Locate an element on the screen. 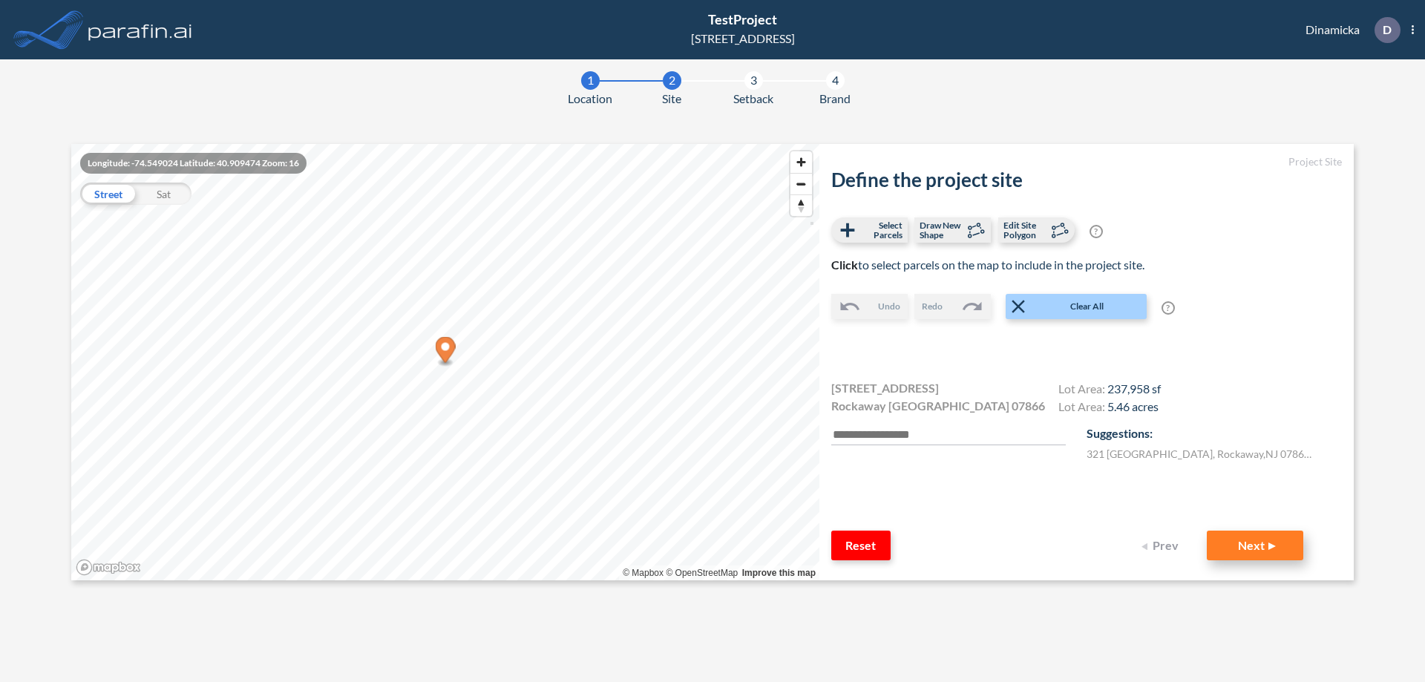 This screenshot has height=682, width=1425. span: Setback is located at coordinates (753, 99).